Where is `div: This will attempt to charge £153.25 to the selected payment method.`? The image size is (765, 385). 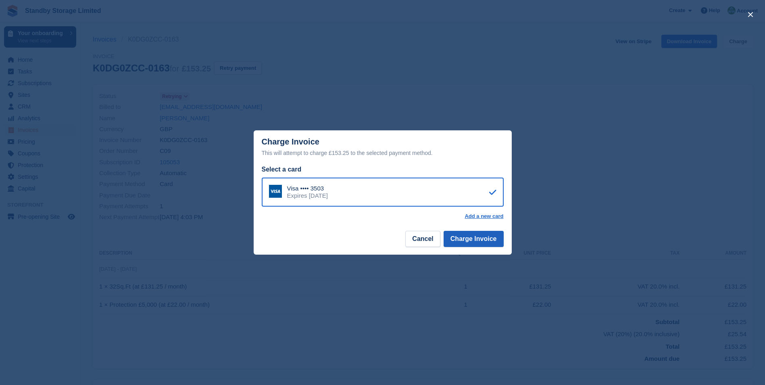
div: This will attempt to charge £153.25 to the selected payment method. is located at coordinates (383, 153).